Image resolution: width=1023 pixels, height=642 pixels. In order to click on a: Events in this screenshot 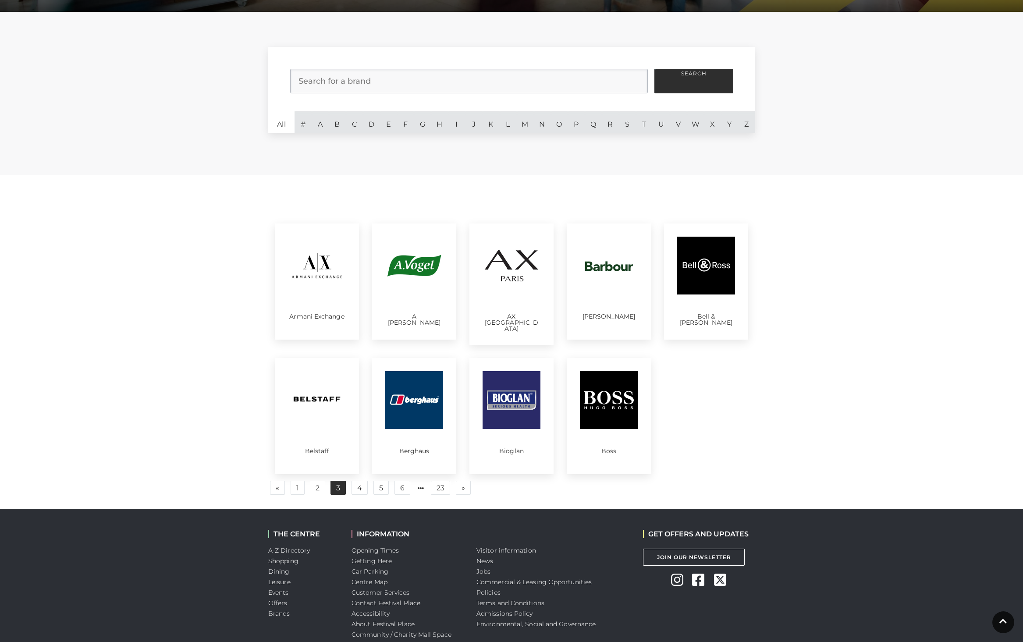, I will do `click(278, 593)`.